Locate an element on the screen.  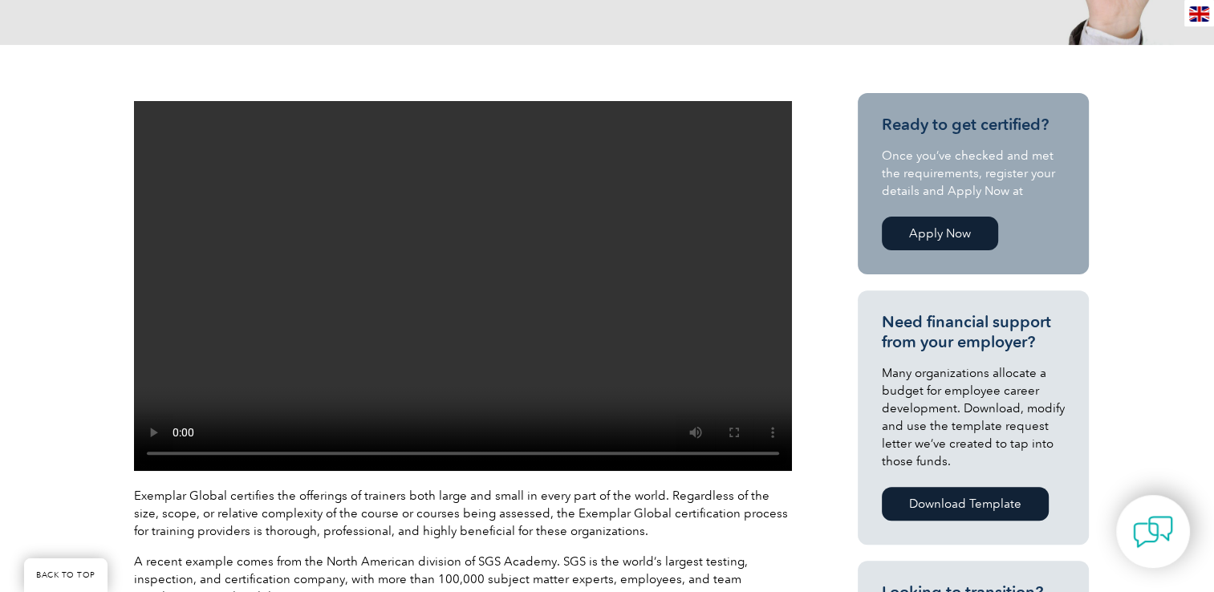
h3: Need financial support from your employer? is located at coordinates (973, 332).